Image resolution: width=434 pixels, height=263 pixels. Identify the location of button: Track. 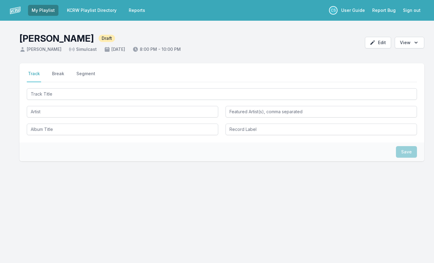
(34, 76).